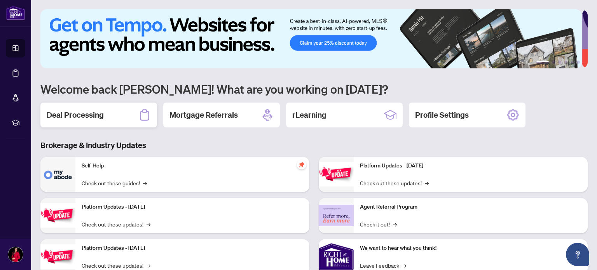 The width and height of the screenshot is (597, 270). What do you see at coordinates (554, 62) in the screenshot?
I see `button: 2` at bounding box center [554, 62].